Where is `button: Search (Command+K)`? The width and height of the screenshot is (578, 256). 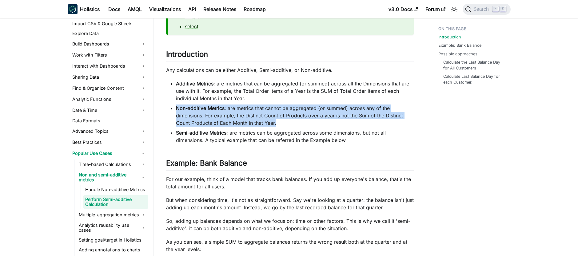 button: Search (Command+K) is located at coordinates (486, 9).